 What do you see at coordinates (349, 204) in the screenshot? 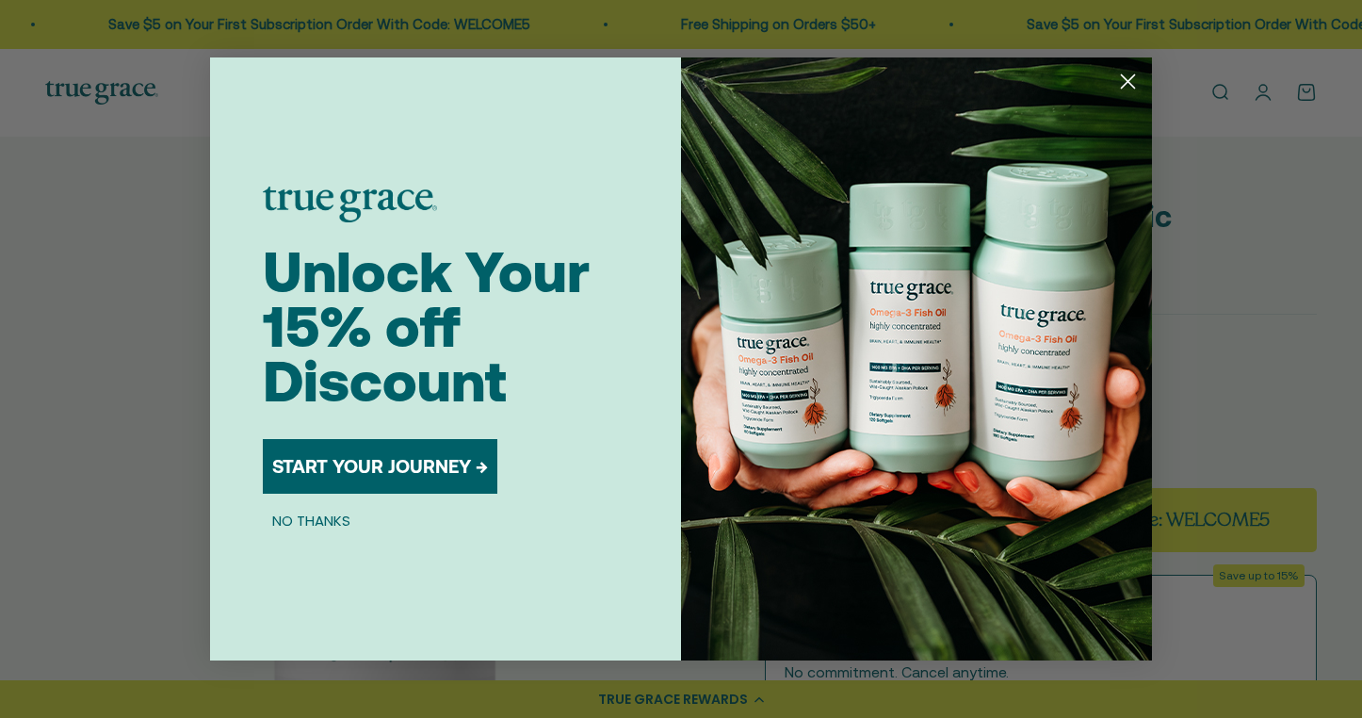
I see `img: logo placeholder` at bounding box center [349, 204].